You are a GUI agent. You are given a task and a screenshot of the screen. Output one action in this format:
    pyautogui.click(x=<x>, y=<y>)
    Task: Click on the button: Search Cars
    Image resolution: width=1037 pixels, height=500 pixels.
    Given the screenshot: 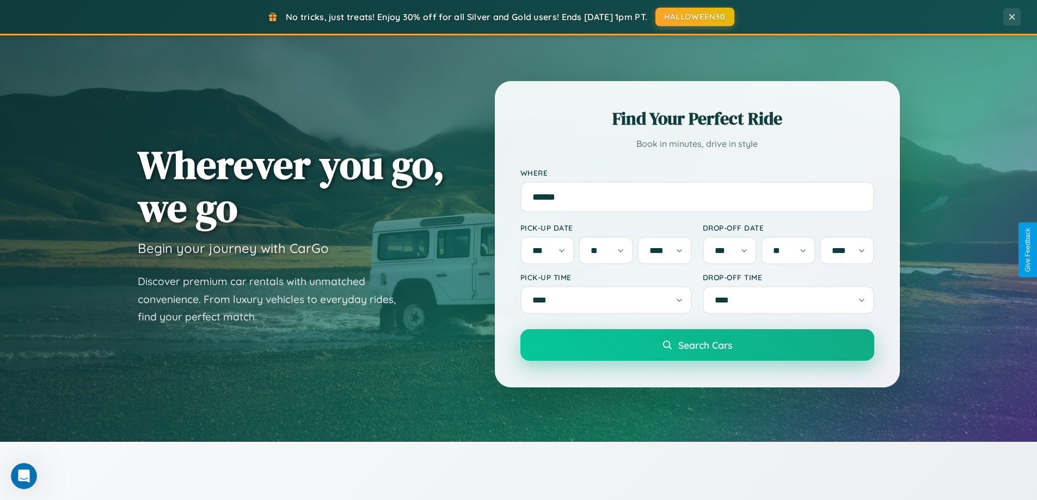 What is the action you would take?
    pyautogui.click(x=698, y=345)
    